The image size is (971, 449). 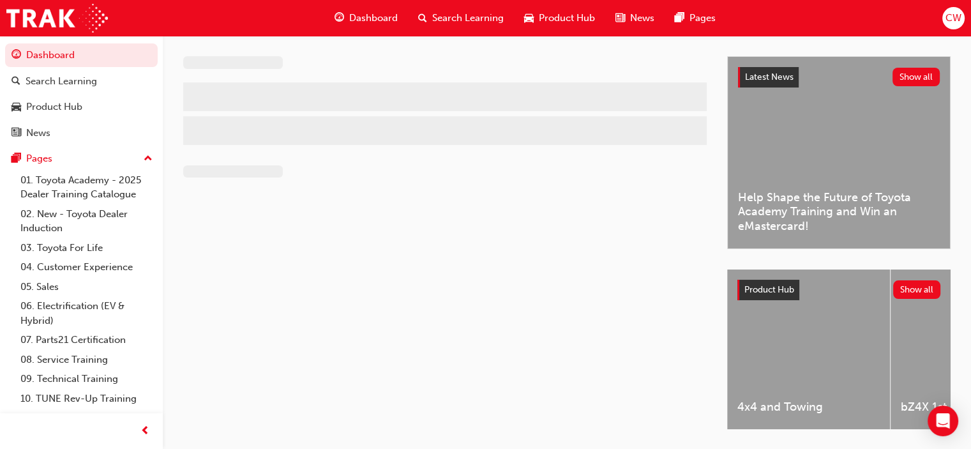 I want to click on a: 05. Sales, so click(x=86, y=287).